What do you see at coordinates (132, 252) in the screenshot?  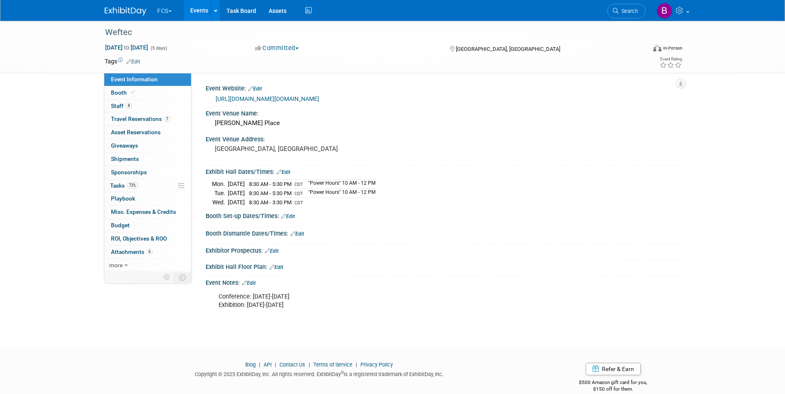 I see `span: Attachments` at bounding box center [132, 252].